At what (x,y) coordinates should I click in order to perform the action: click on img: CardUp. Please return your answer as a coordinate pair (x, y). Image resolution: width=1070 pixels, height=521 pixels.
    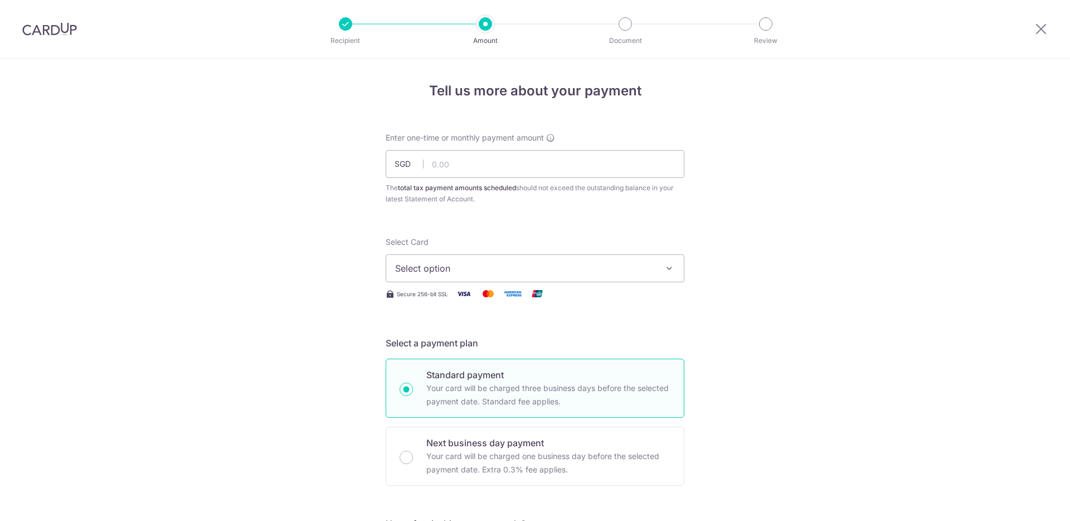
    Looking at the image, I should click on (50, 29).